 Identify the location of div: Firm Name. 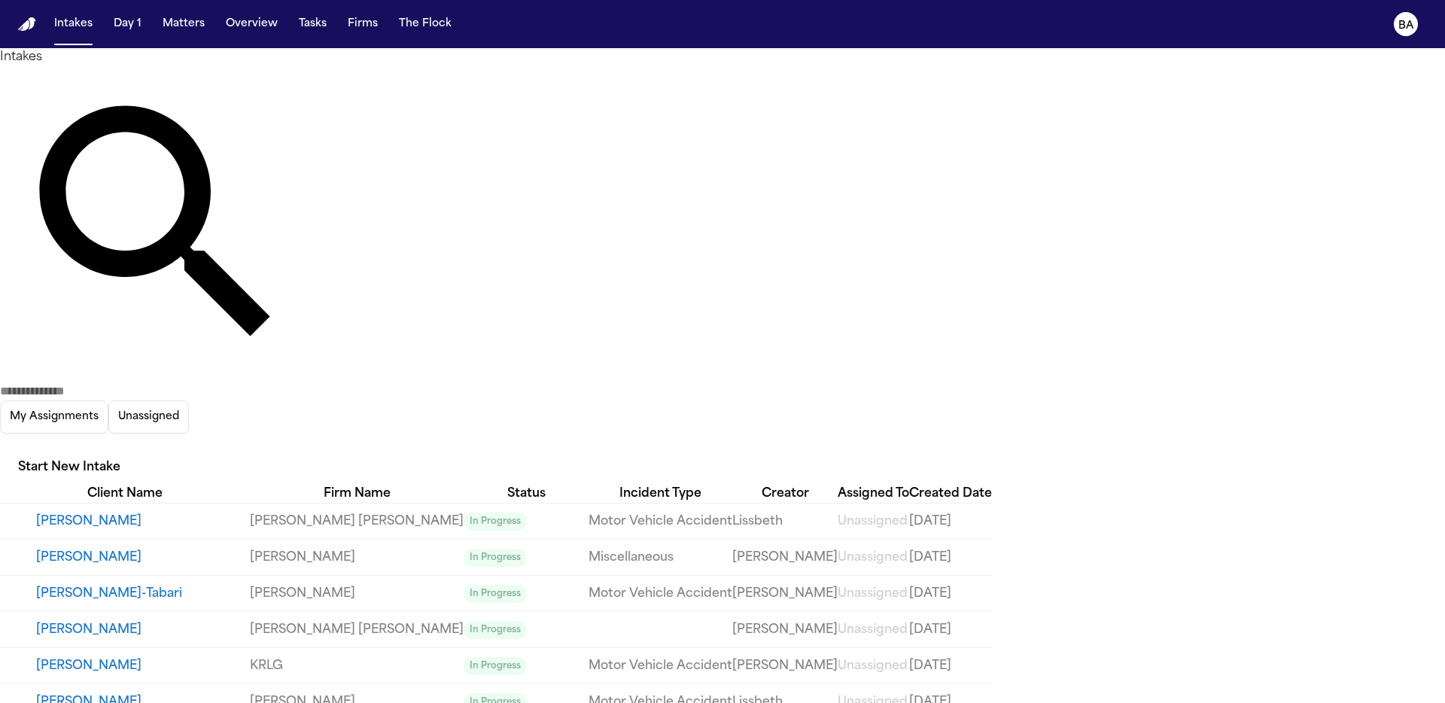
(357, 494).